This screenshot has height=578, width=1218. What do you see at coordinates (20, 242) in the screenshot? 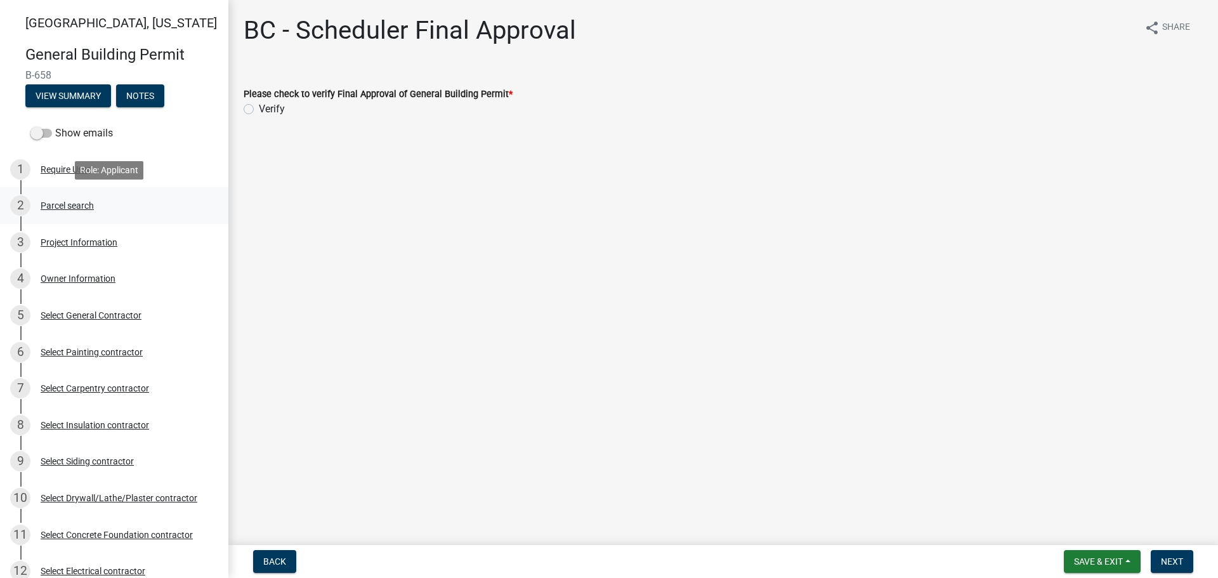
I see `div: 3` at bounding box center [20, 242].